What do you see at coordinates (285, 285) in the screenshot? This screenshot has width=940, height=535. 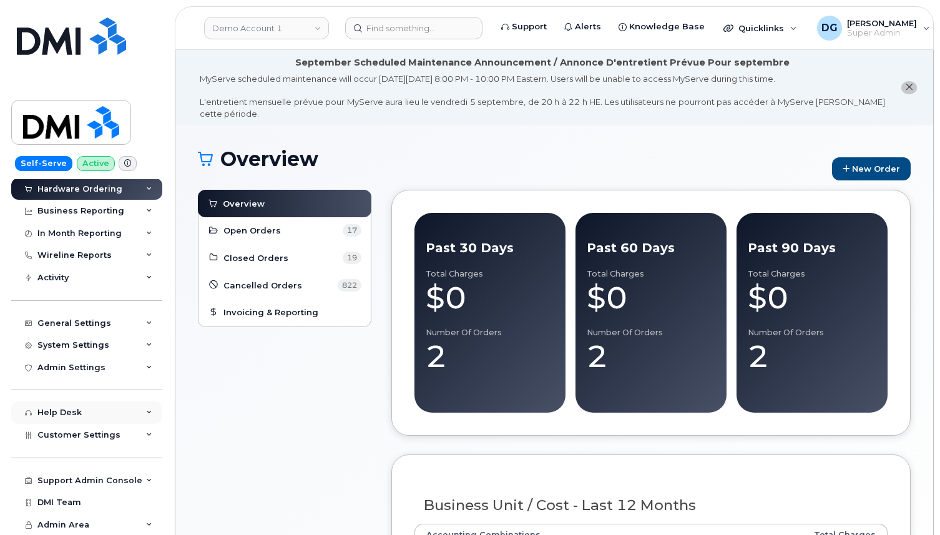 I see `a: Cancelled Orders 822` at bounding box center [285, 285].